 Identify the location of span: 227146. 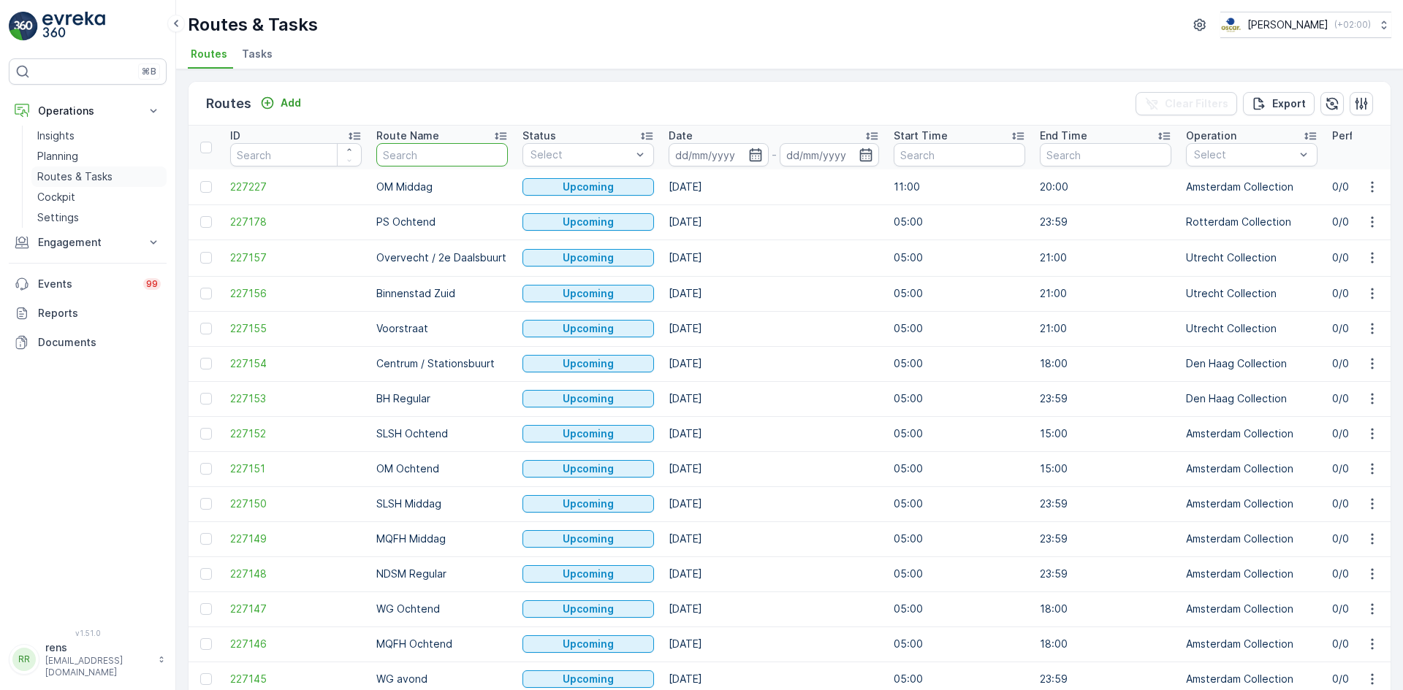
(296, 644).